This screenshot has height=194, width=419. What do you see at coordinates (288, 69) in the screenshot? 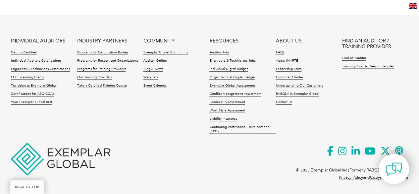
I see `a: Leadership Team` at bounding box center [288, 69].